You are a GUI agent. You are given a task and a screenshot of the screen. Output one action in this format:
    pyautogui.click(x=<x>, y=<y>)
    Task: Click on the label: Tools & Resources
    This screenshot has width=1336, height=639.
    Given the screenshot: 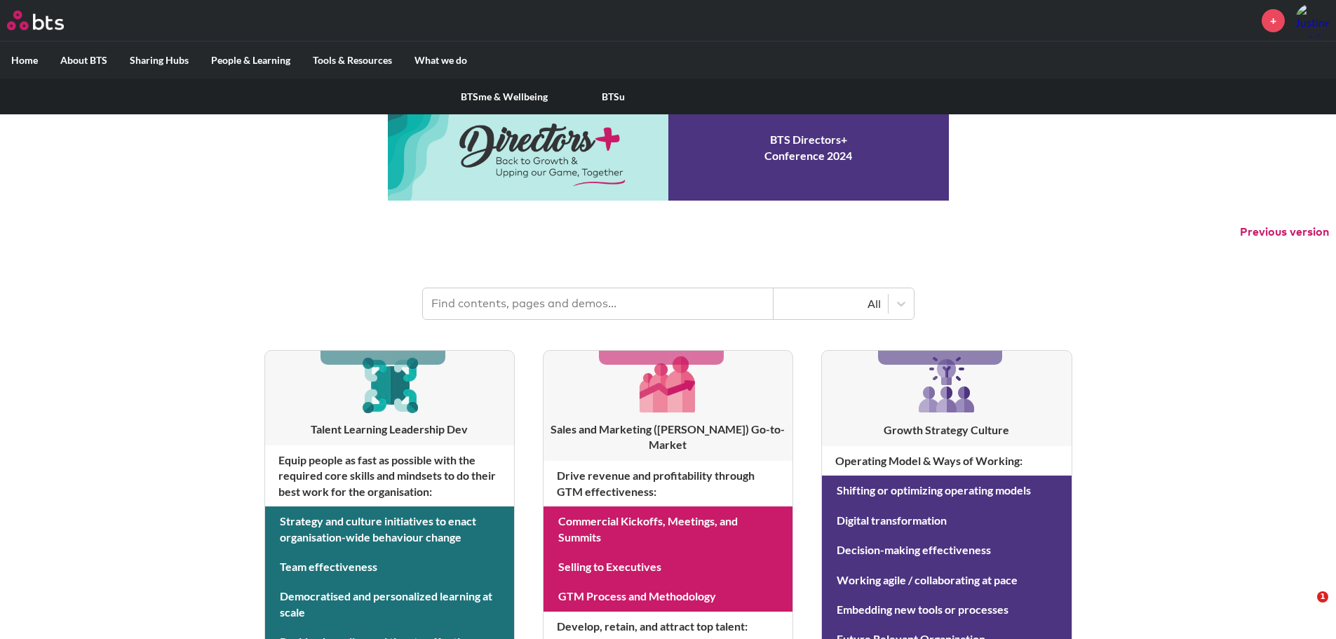 What is the action you would take?
    pyautogui.click(x=352, y=60)
    